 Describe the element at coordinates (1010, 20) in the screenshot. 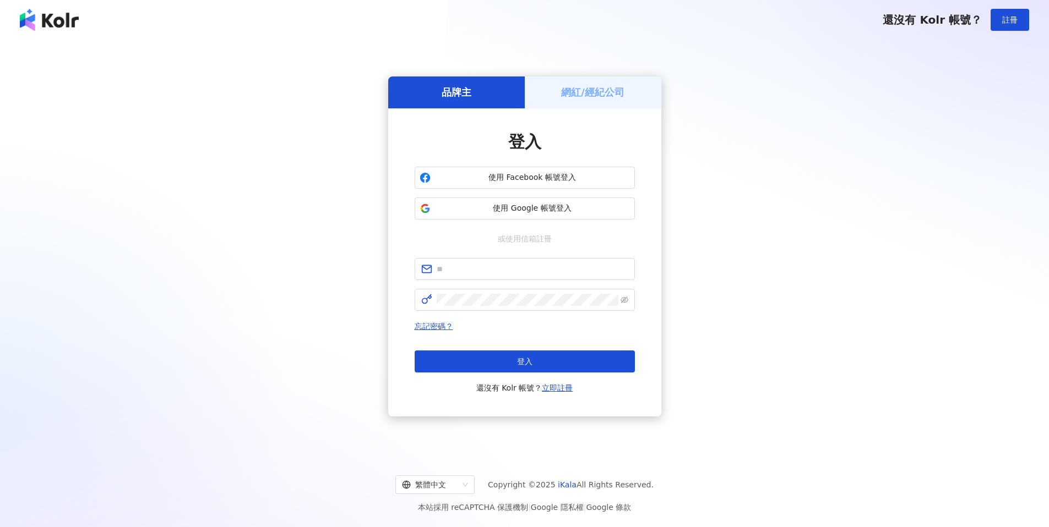

I see `button: 註冊` at that location.